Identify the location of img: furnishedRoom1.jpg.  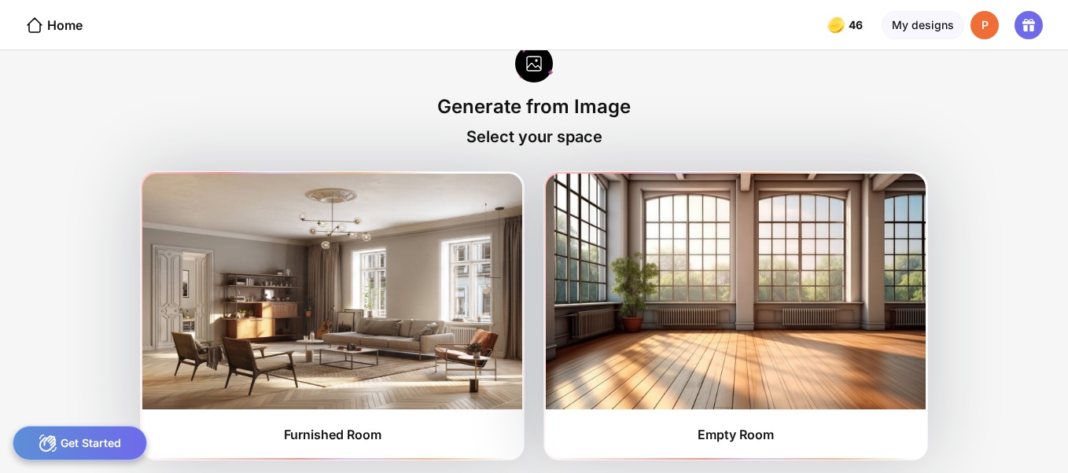
(332, 292).